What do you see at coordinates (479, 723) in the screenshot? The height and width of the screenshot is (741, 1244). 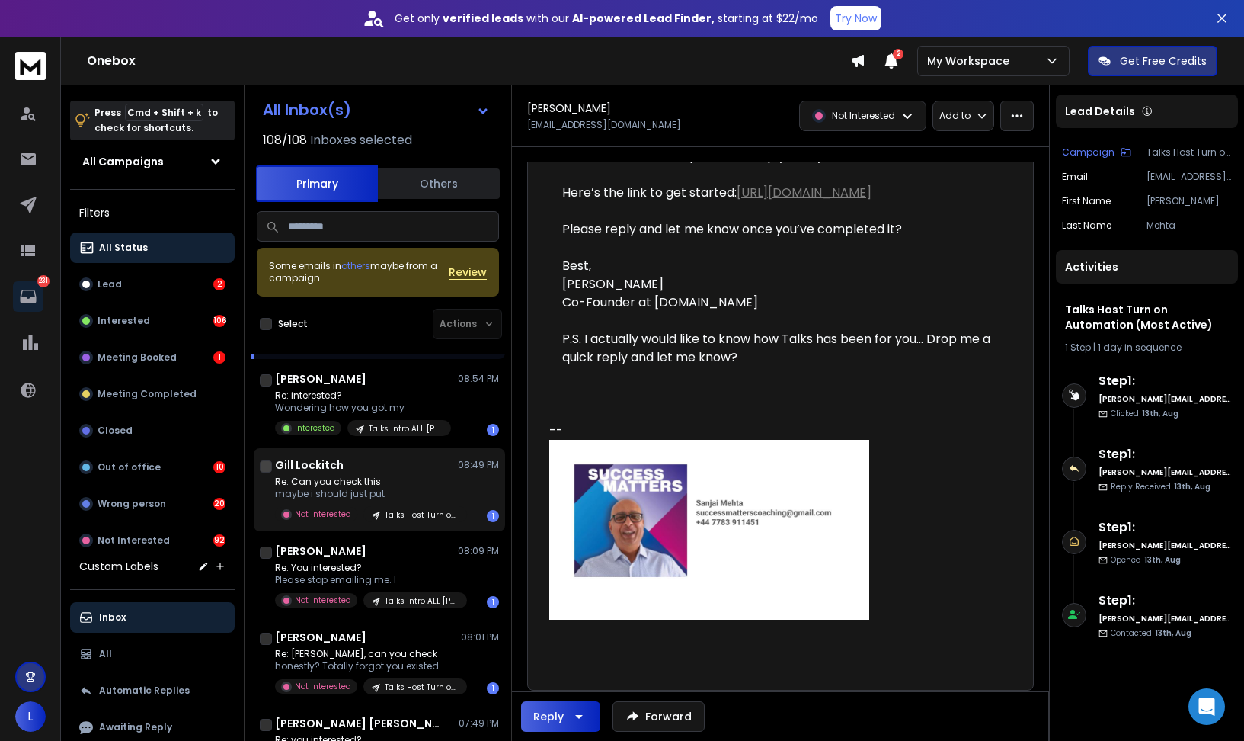 I see `p: 07:49 PM` at bounding box center [479, 723].